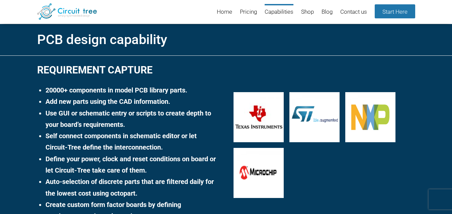 The height and width of the screenshot is (214, 452). I want to click on li: Self connect components in schematic editor or let Circuit-Tree define the interconnection., so click(132, 142).